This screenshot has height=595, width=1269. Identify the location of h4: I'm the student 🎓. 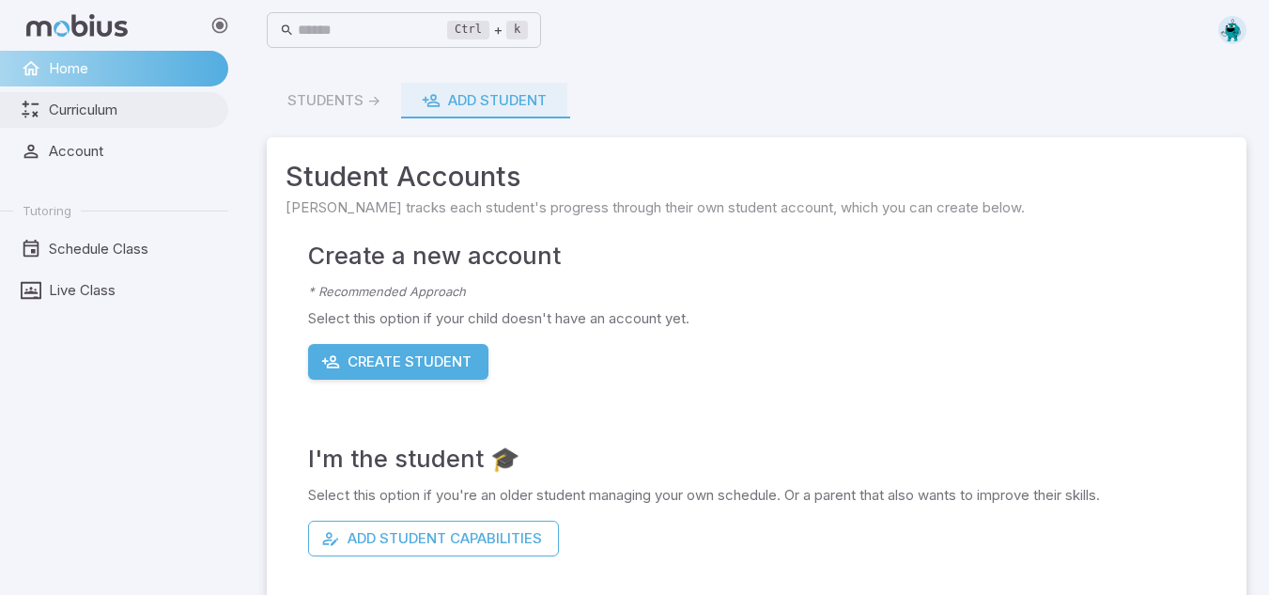
(768, 459).